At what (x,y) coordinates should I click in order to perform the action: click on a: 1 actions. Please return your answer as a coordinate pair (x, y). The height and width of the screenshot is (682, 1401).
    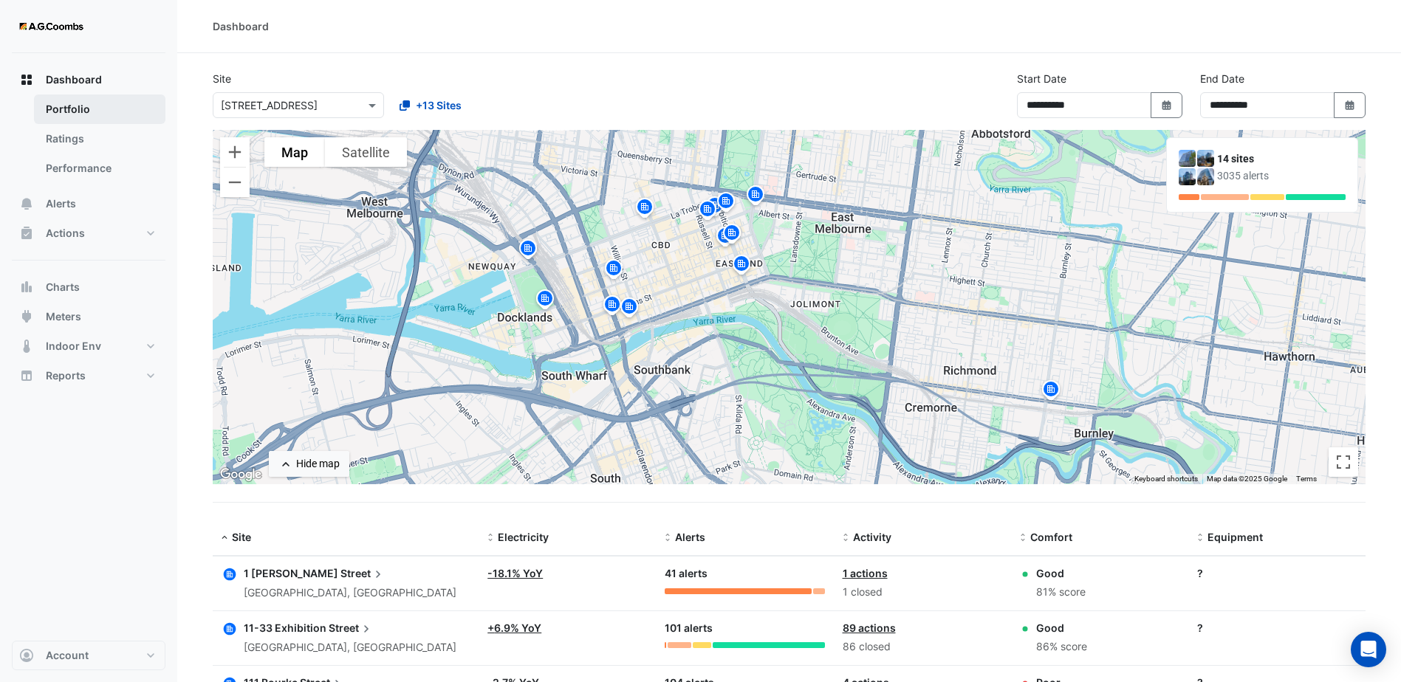
    Looking at the image, I should click on (865, 573).